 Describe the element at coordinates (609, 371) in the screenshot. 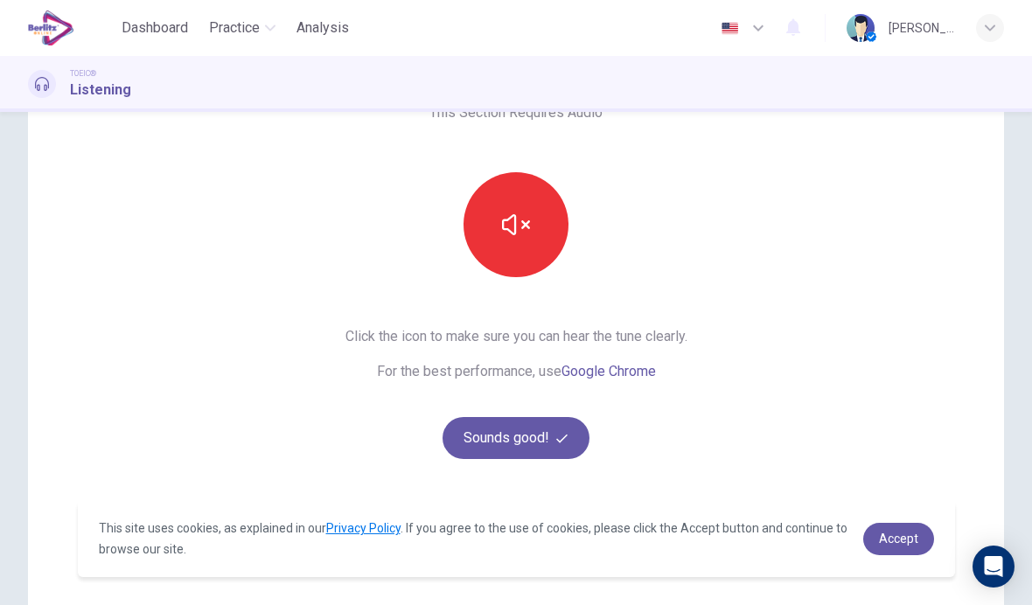

I see `a: Google Chrome` at that location.